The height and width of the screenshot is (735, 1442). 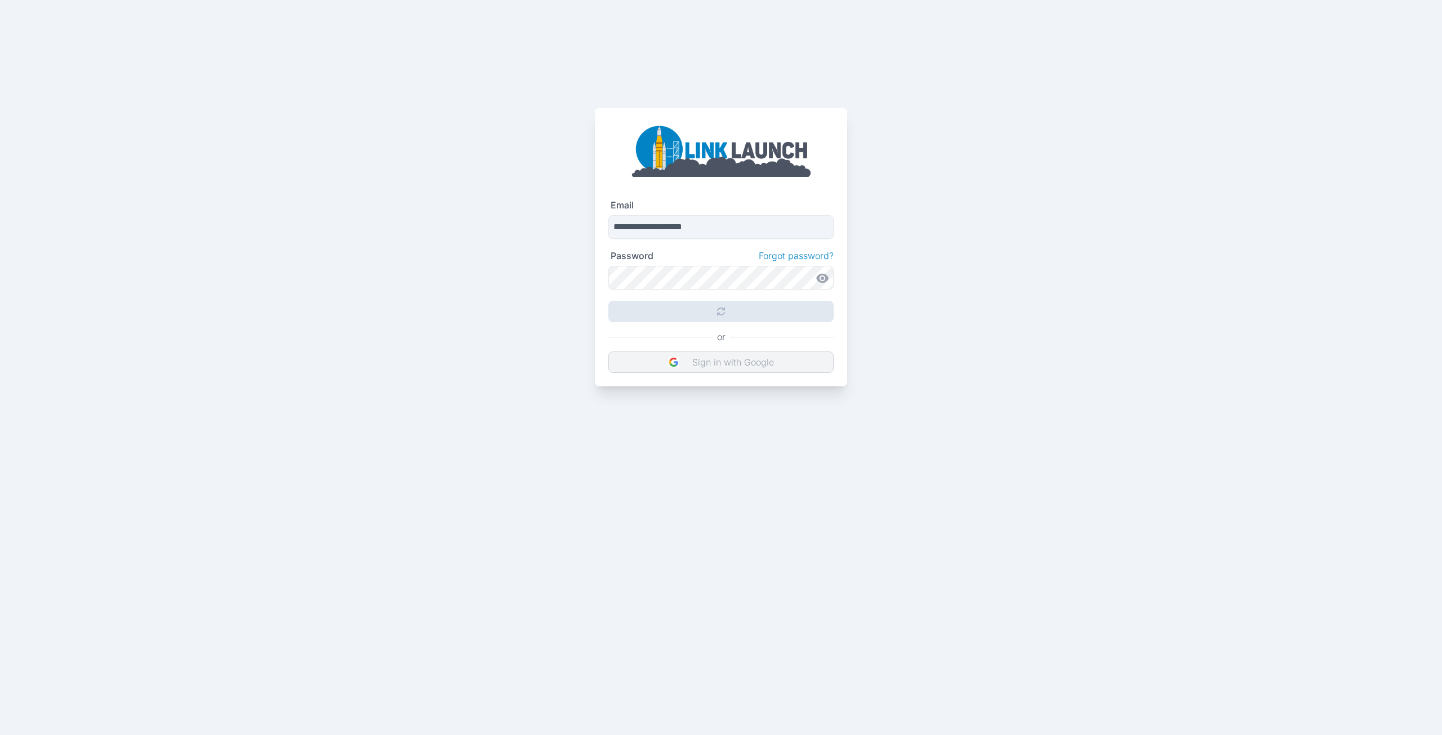 I want to click on img: DIz4rYaBO0VM93JpwbwaJtqNfEsbwZFgEL50VtgcJLBV6wK9aKtfd+cEkvuBfcC37k9h8VGR+csPdltgAAAABJRU5ErkJggg==, so click(x=674, y=362).